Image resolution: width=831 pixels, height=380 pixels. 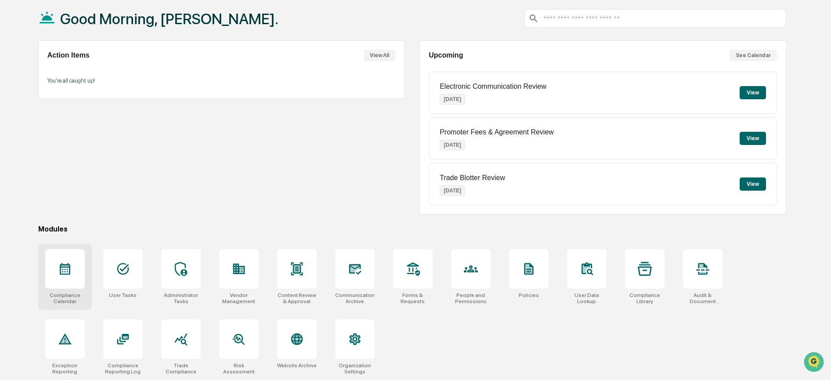 What do you see at coordinates (37, 115) in the screenshot?
I see `span: Preclearance` at bounding box center [37, 115].